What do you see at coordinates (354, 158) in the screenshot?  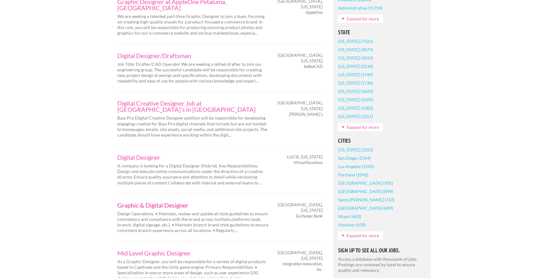 I see `a: San Diego (1154)` at bounding box center [354, 158].